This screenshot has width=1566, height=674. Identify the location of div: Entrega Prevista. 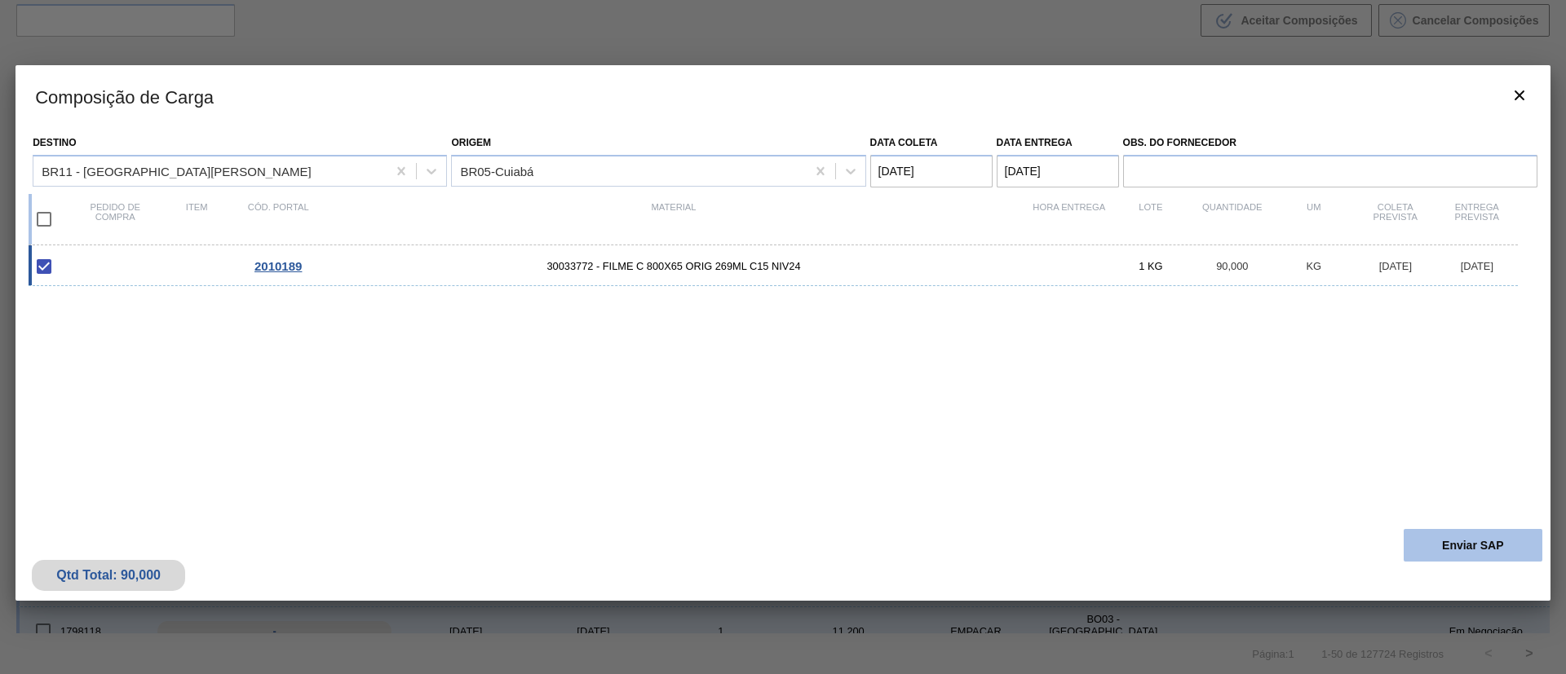
(1477, 219).